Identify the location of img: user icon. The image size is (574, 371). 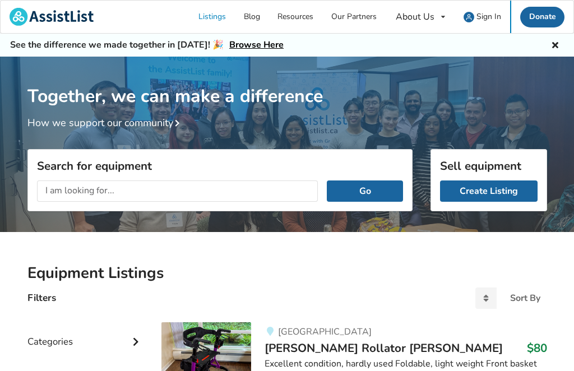
(469, 17).